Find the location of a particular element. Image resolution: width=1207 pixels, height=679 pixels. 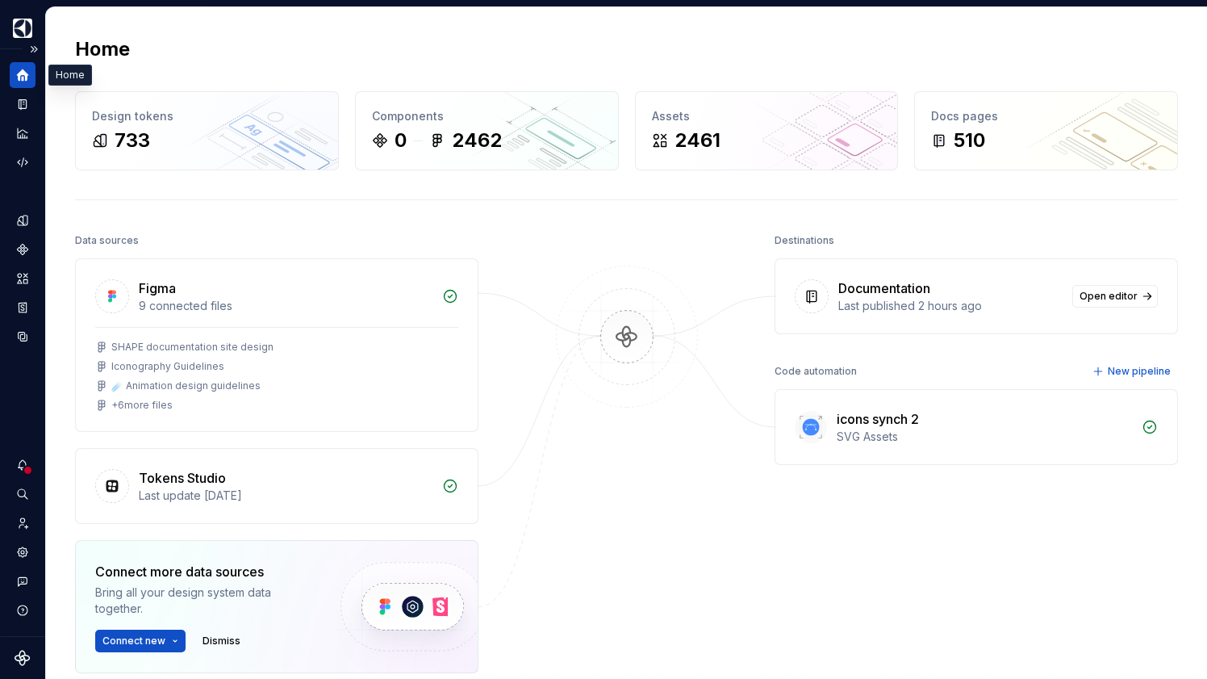

a: Components02462 is located at coordinates (487, 131).